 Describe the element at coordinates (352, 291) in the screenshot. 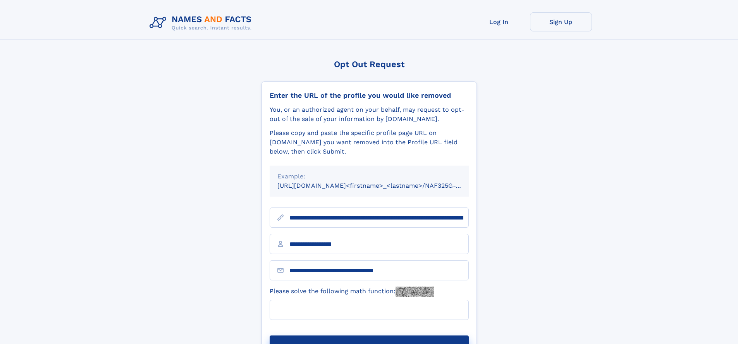

I see `label: Please solve the following math function:` at that location.